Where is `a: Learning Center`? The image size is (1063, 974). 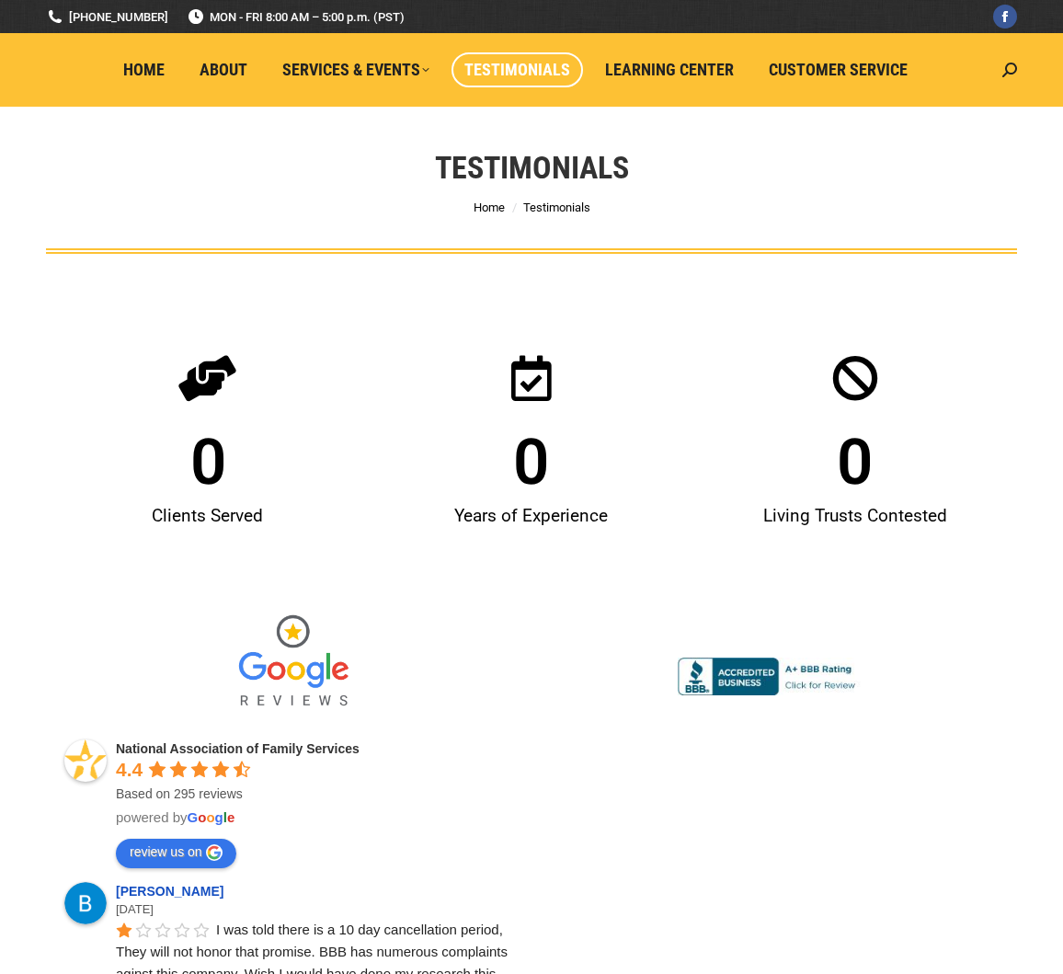
a: Learning Center is located at coordinates (669, 70).